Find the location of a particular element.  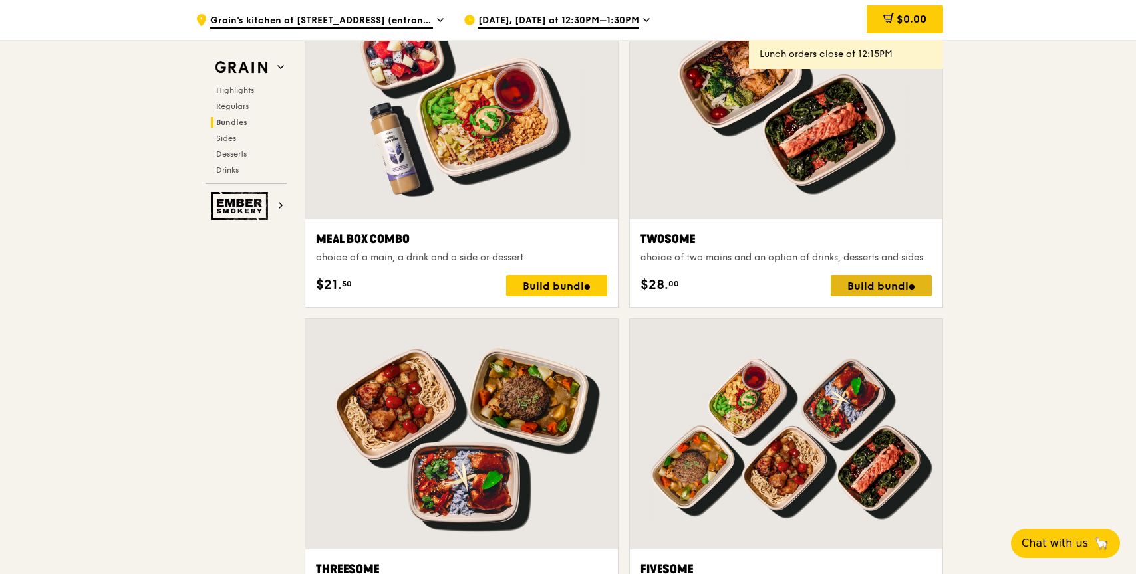

div: choice of two mains and an option of drinks, desserts and sides is located at coordinates (786, 258).